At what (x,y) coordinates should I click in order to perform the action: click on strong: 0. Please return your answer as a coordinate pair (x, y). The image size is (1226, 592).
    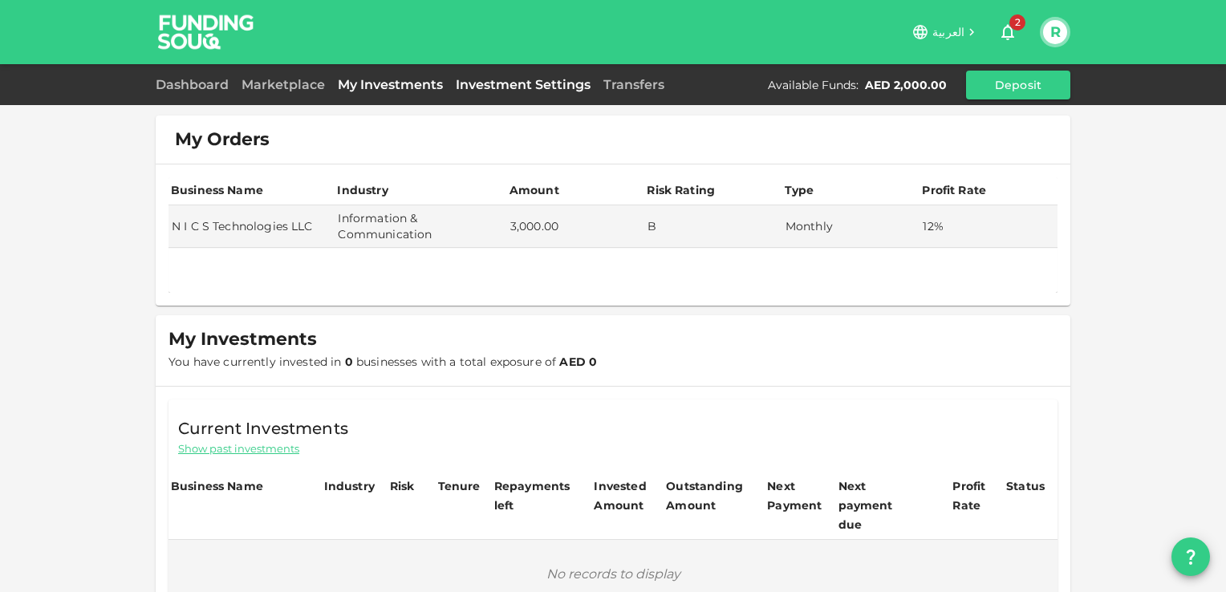
    Looking at the image, I should click on (349, 362).